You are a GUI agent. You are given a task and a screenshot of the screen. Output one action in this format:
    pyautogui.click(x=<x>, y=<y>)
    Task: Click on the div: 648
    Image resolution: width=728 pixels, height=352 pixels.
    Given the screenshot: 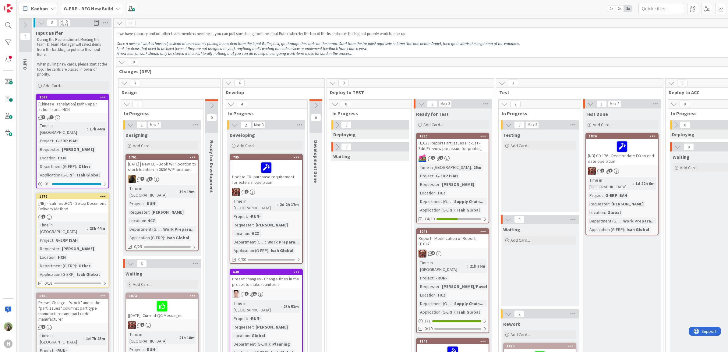 What is the action you would take?
    pyautogui.click(x=266, y=272)
    